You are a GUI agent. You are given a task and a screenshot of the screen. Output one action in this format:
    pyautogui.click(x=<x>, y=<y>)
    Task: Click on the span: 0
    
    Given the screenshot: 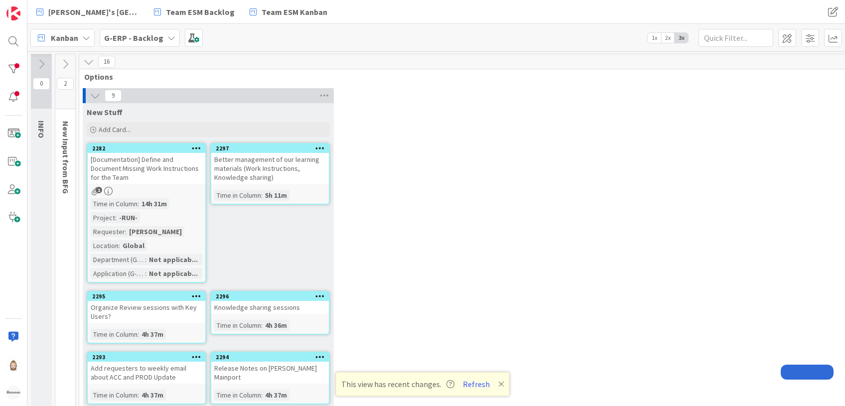 What is the action you would take?
    pyautogui.click(x=41, y=84)
    